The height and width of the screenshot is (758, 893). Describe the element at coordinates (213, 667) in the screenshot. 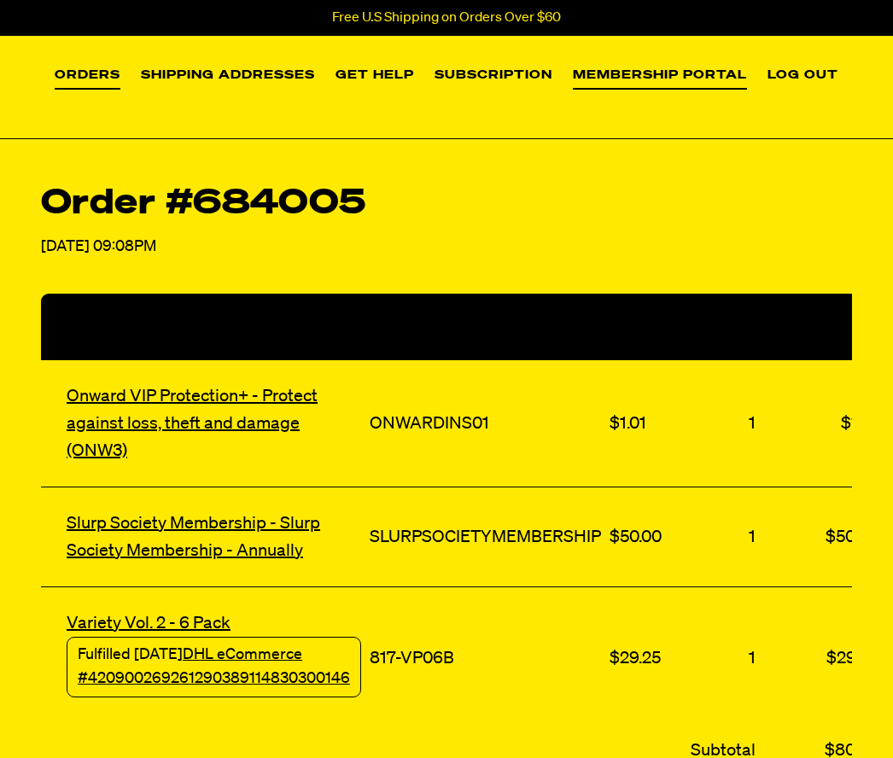

I see `a: DHL eCommerce #420900269261290389114830300146` at that location.